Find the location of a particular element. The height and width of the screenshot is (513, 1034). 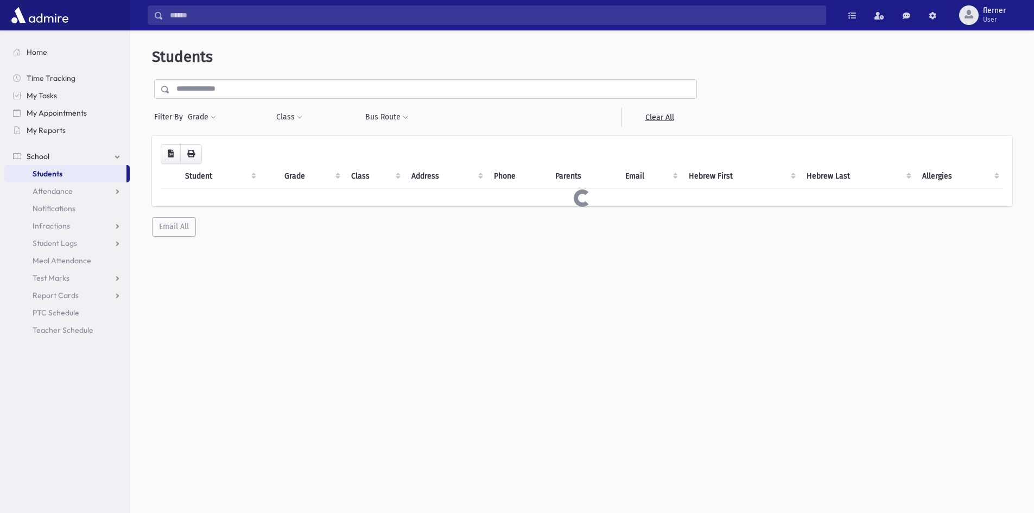

span: Notifications is located at coordinates (54, 208).